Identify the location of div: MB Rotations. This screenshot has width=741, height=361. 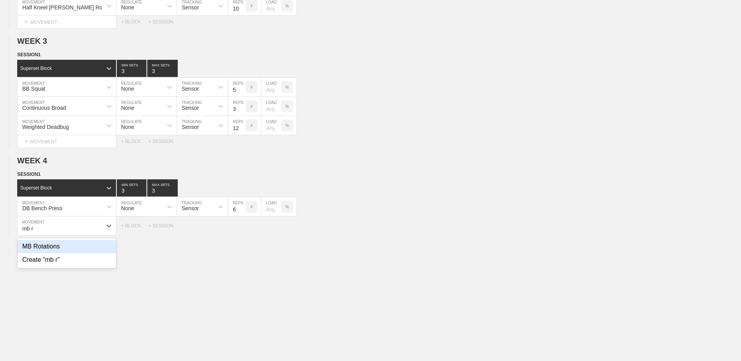
(67, 247).